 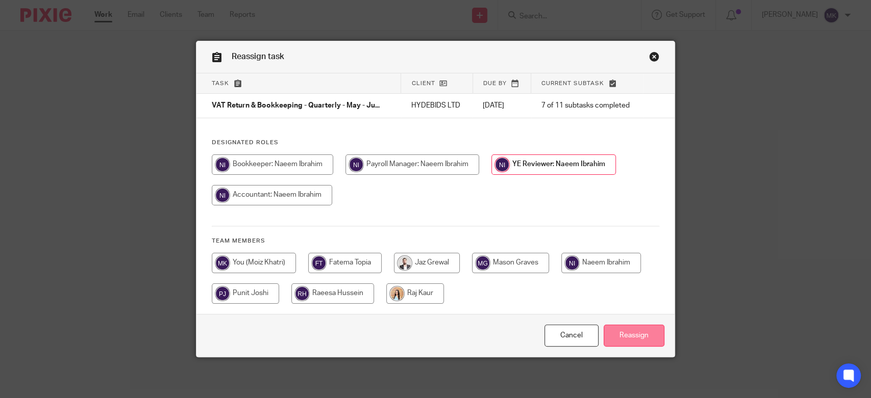 What do you see at coordinates (435, 241) in the screenshot?
I see `h4: Team members` at bounding box center [435, 241].